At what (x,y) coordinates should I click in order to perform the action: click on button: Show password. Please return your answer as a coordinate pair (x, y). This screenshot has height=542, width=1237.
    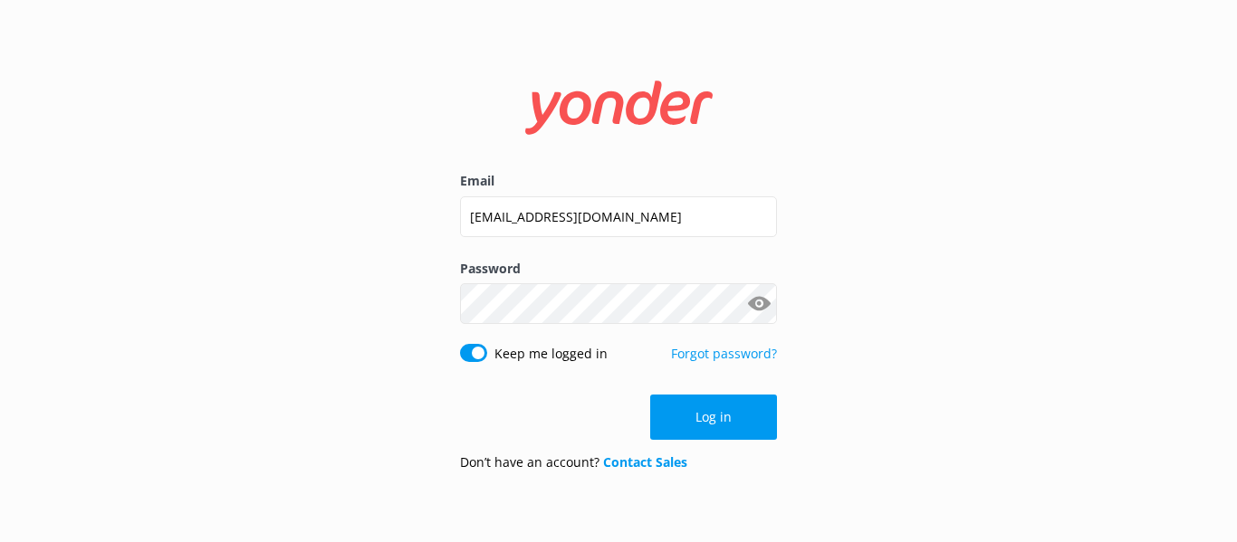
    Looking at the image, I should click on (759, 304).